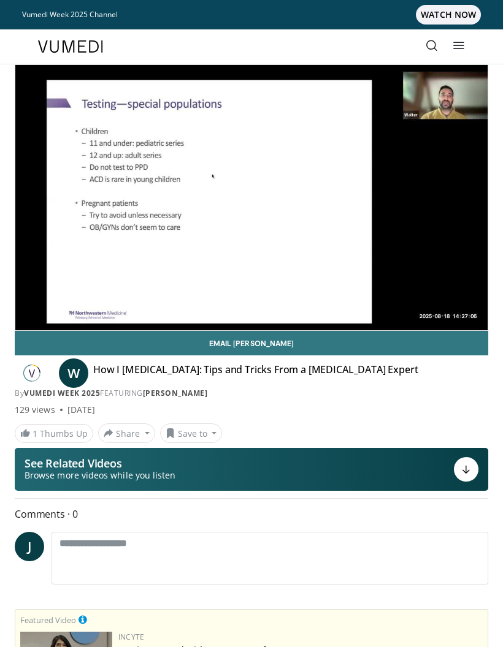  What do you see at coordinates (251, 394) in the screenshot?
I see `div: By FEATURING` at bounding box center [251, 394].